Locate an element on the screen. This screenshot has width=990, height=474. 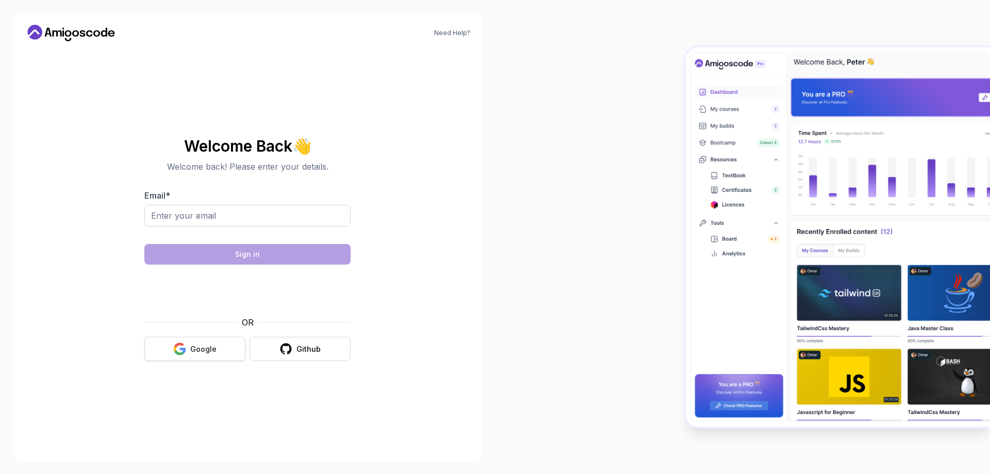
img: Amigoscode Dashboard is located at coordinates (838, 237).